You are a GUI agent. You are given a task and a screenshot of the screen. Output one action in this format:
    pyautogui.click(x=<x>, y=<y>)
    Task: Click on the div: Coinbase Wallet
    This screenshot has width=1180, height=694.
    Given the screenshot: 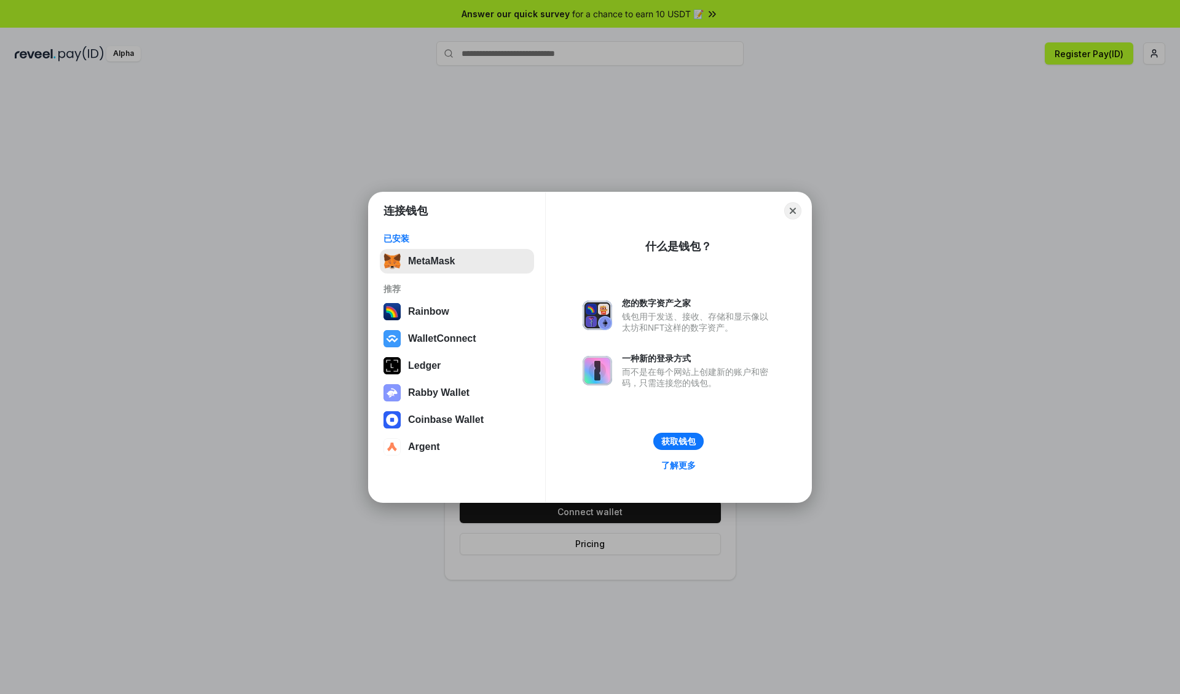 What is the action you would take?
    pyautogui.click(x=446, y=420)
    